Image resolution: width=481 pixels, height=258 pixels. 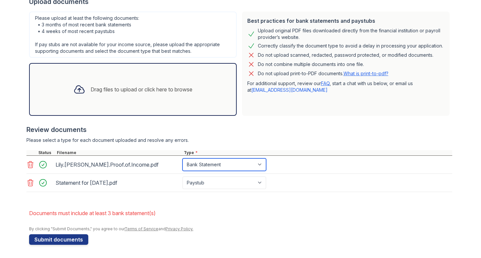 I want to click on div: Filename, so click(x=119, y=153).